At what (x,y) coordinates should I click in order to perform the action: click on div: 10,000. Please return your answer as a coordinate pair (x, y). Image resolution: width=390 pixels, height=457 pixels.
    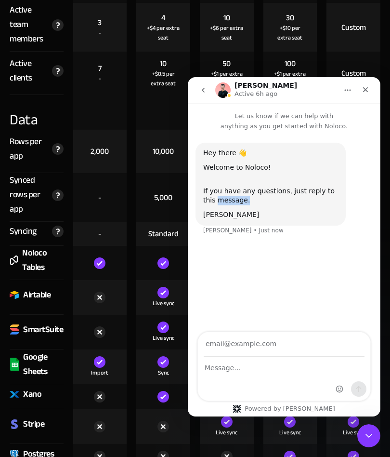
    Looking at the image, I should click on (163, 151).